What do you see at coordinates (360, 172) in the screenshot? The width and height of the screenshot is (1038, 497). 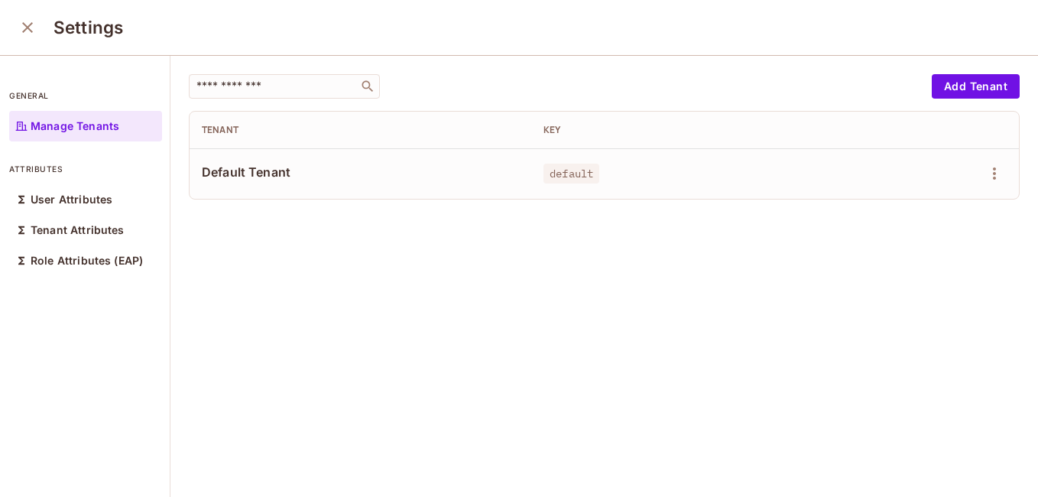 I see `span: Default Tenant` at bounding box center [360, 172].